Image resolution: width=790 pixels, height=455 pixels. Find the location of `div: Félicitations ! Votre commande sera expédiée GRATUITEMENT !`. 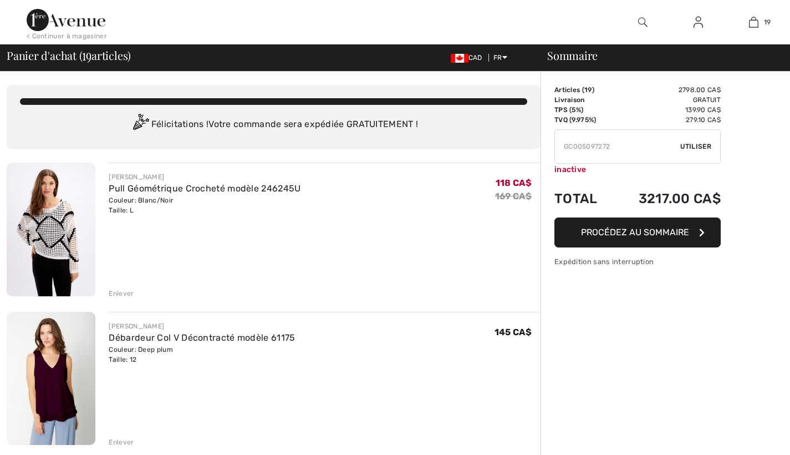

div: Félicitations ! Votre commande sera expédiée GRATUITEMENT ! is located at coordinates (273, 125).